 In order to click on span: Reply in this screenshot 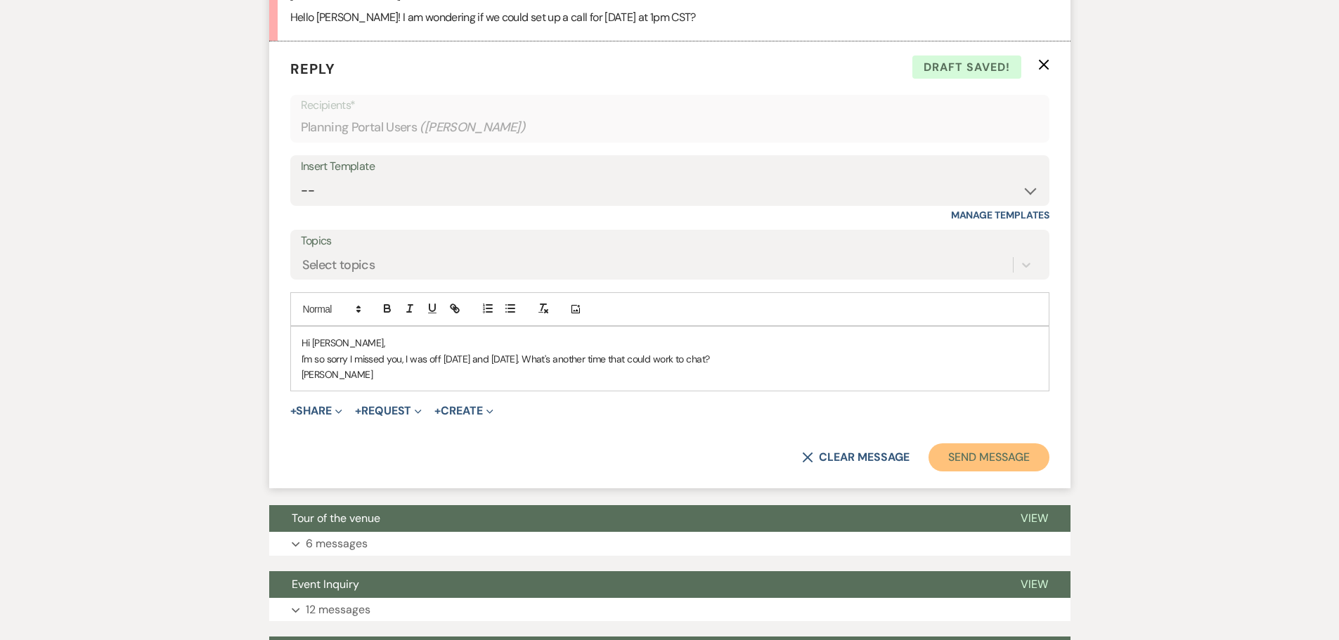, I will do `click(313, 69)`.